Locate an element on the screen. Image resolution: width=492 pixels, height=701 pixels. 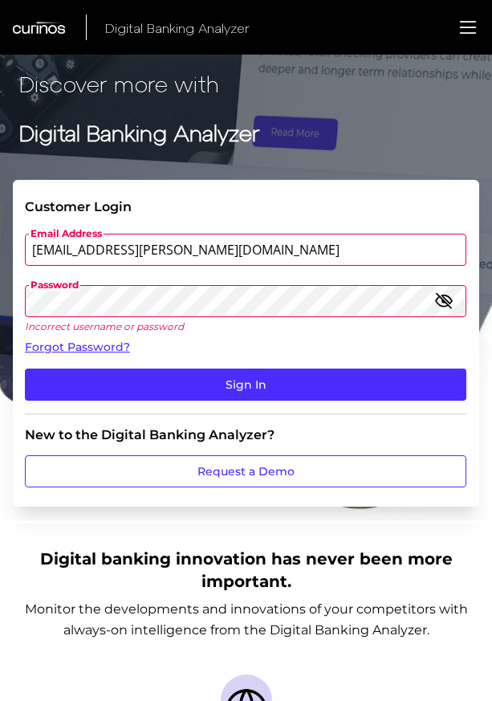
img: Curinos is located at coordinates (39, 27).